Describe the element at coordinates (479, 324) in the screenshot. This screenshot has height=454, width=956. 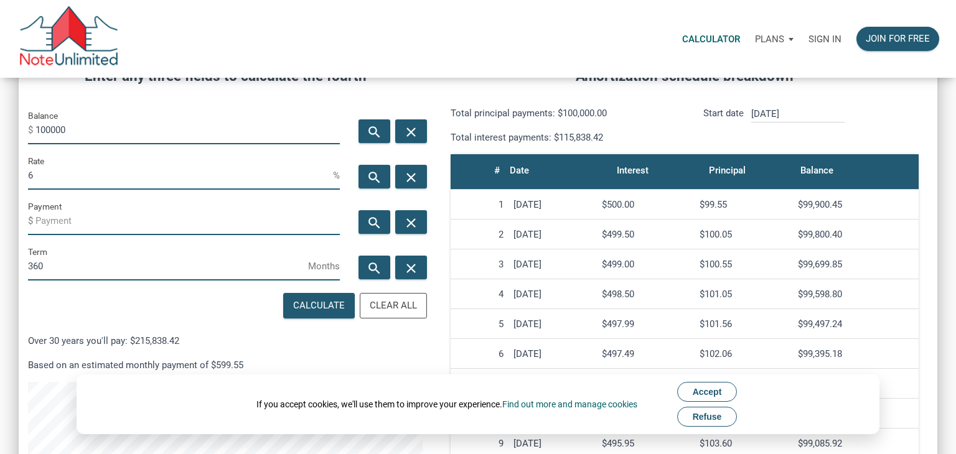
I see `div: 5` at that location.